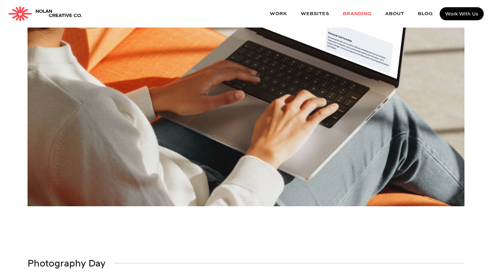 This screenshot has height=272, width=492. What do you see at coordinates (425, 14) in the screenshot?
I see `a: Blog` at bounding box center [425, 14].